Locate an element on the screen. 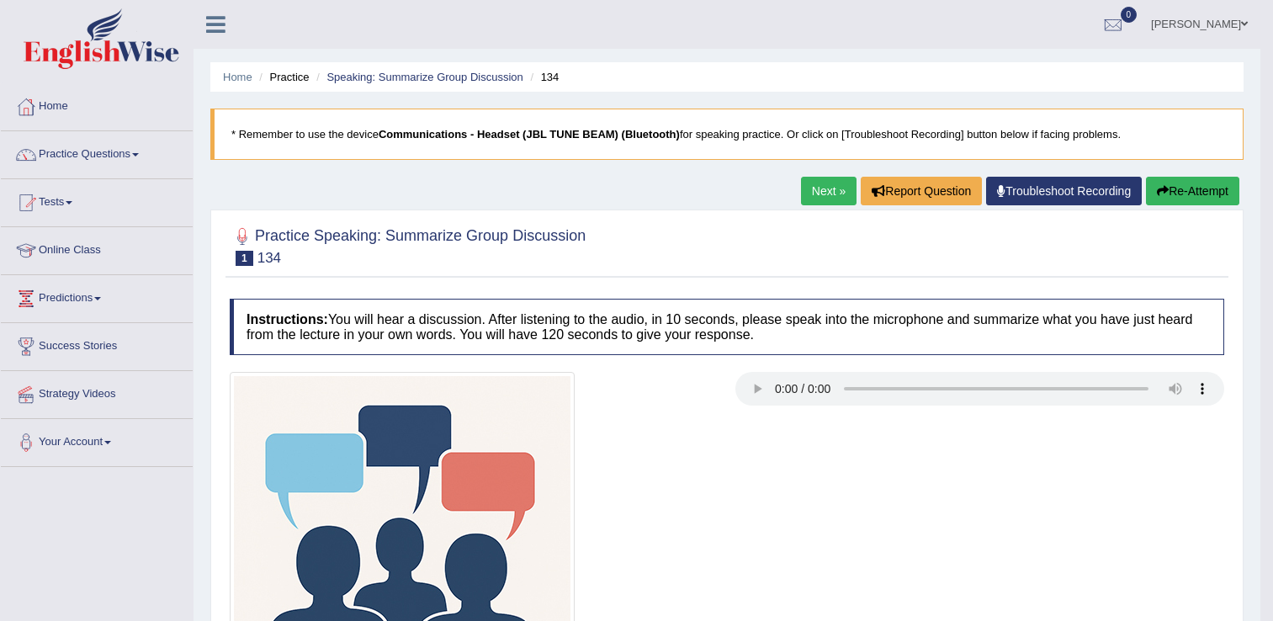 The image size is (1273, 621). h4: You will hear a discussion. After listening to the audio, in 10 seconds, please speak into the mi... is located at coordinates (727, 326).